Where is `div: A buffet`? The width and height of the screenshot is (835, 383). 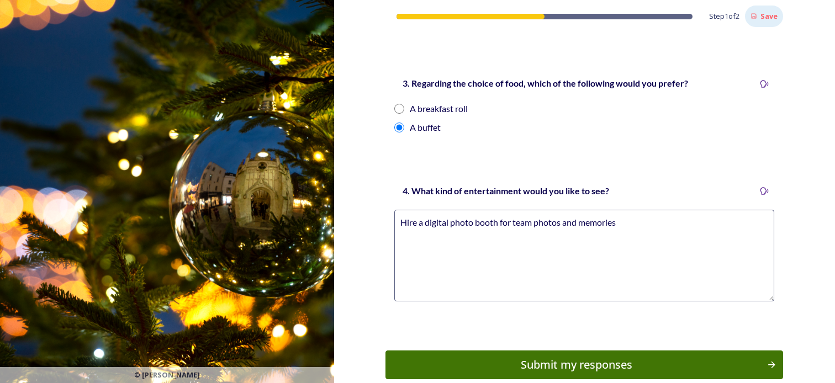 div: A buffet is located at coordinates (425, 128).